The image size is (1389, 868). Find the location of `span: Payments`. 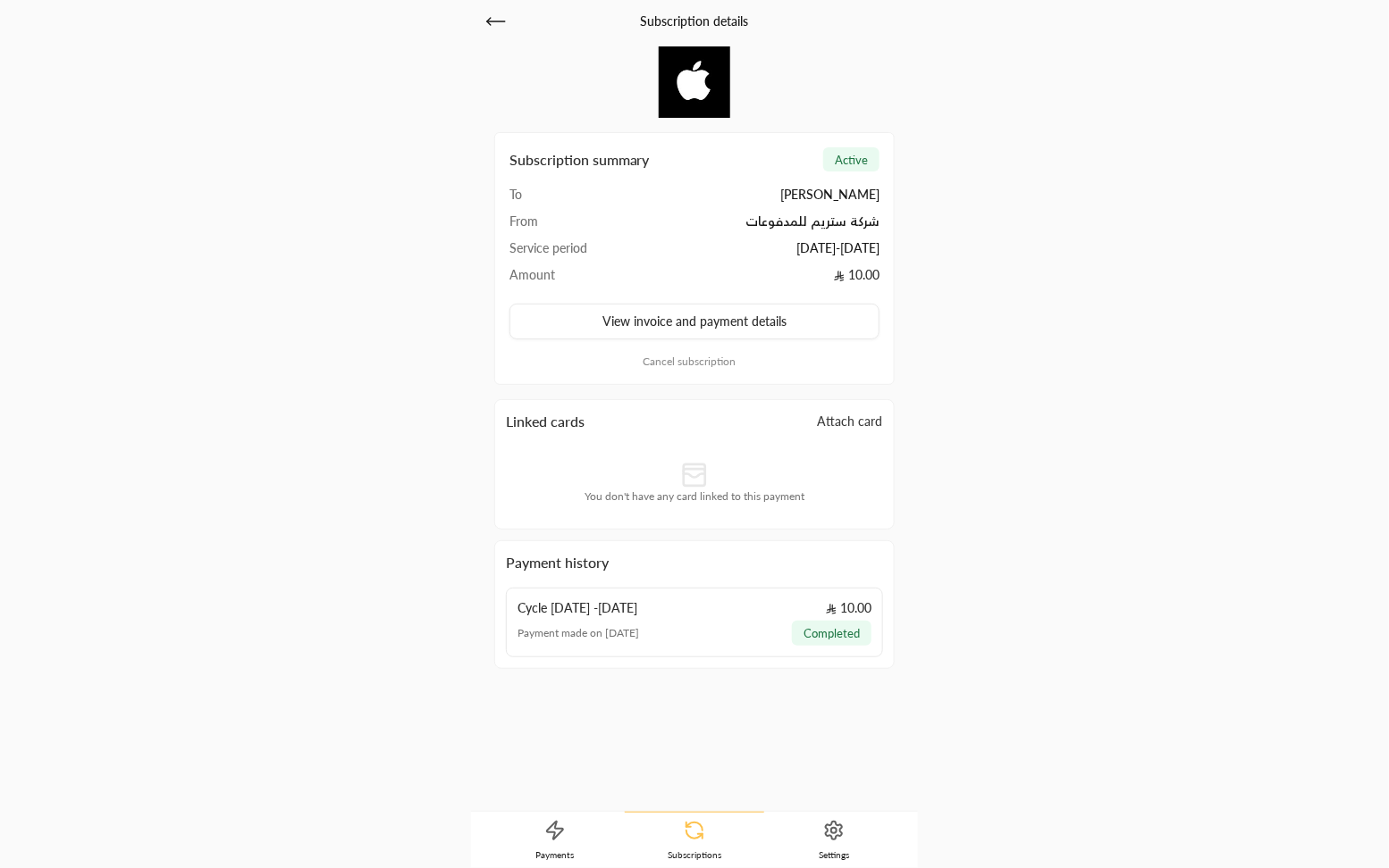

span: Payments is located at coordinates (555, 854).